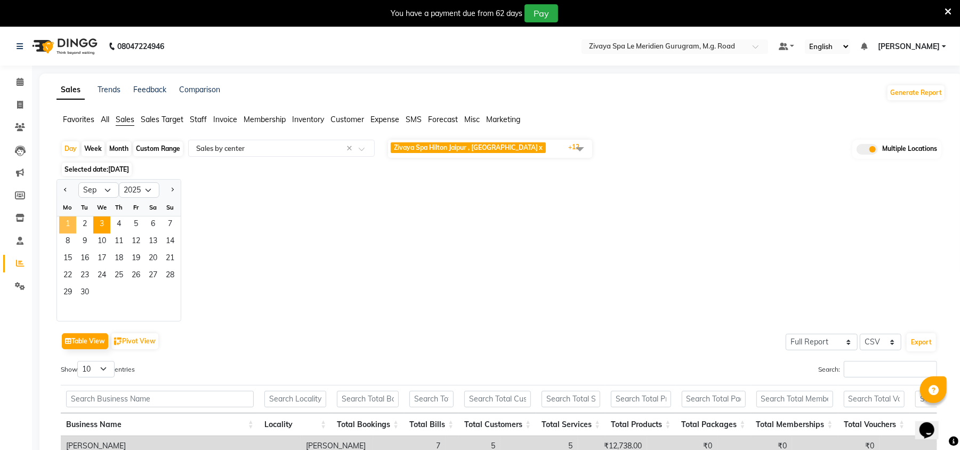 The height and width of the screenshot is (450, 960). I want to click on div: Wednesday, September 24, 2025, so click(102, 276).